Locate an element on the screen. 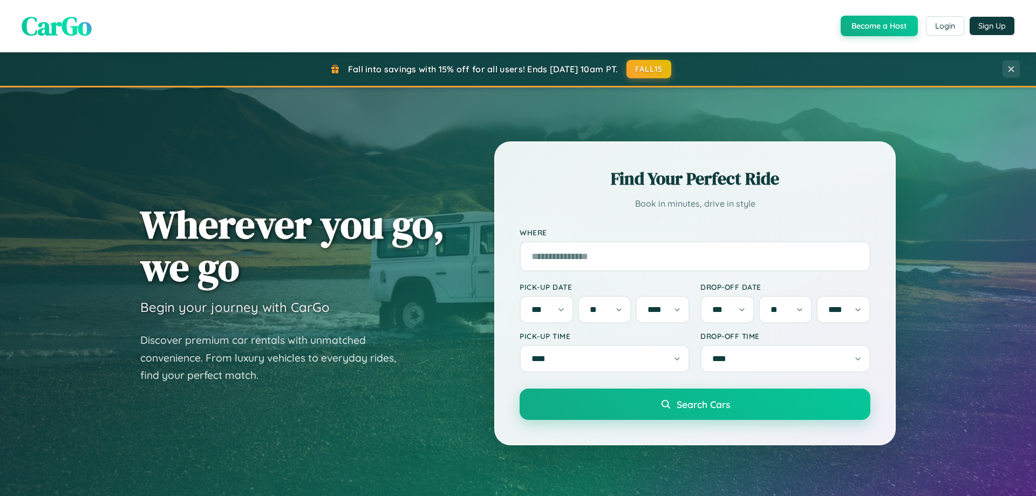 The height and width of the screenshot is (496, 1036). span: Search Cars is located at coordinates (703, 404).